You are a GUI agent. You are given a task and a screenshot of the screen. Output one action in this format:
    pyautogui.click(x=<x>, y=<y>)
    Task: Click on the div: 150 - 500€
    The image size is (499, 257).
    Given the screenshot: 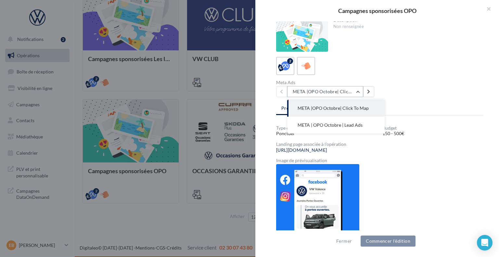 What is the action you would take?
    pyautogui.click(x=433, y=134)
    